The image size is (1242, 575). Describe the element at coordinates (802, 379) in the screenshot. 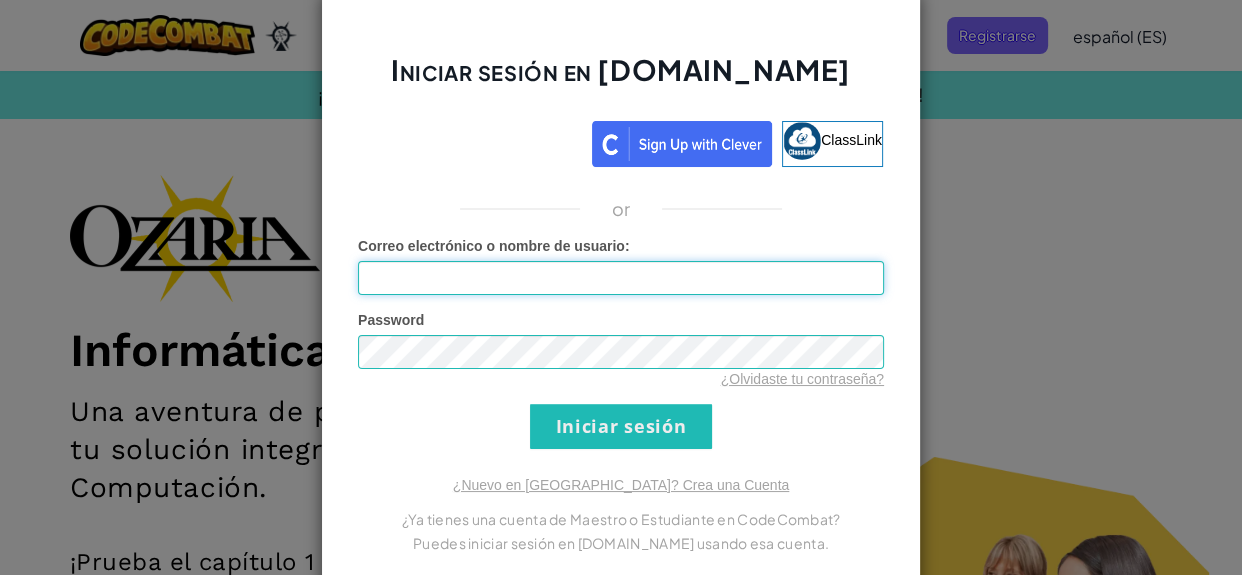

I see `a: ¿Olvidaste tu contraseña?` at that location.